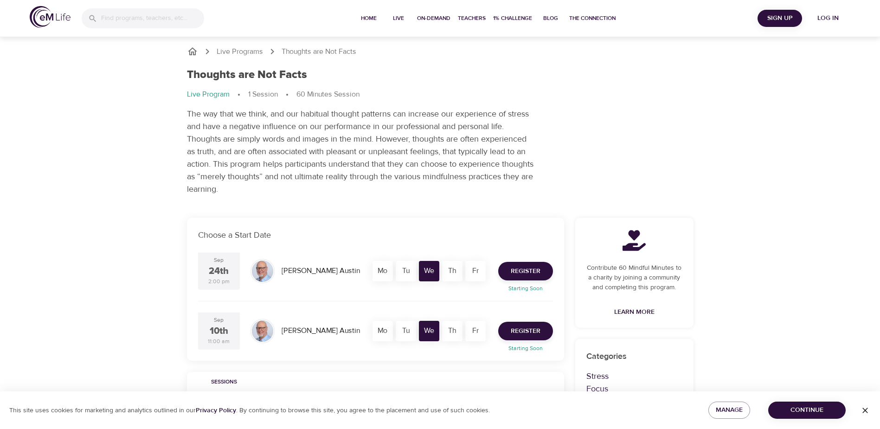 The height and width of the screenshot is (429, 880). Describe the element at coordinates (729, 410) in the screenshot. I see `span: Manage` at that location.